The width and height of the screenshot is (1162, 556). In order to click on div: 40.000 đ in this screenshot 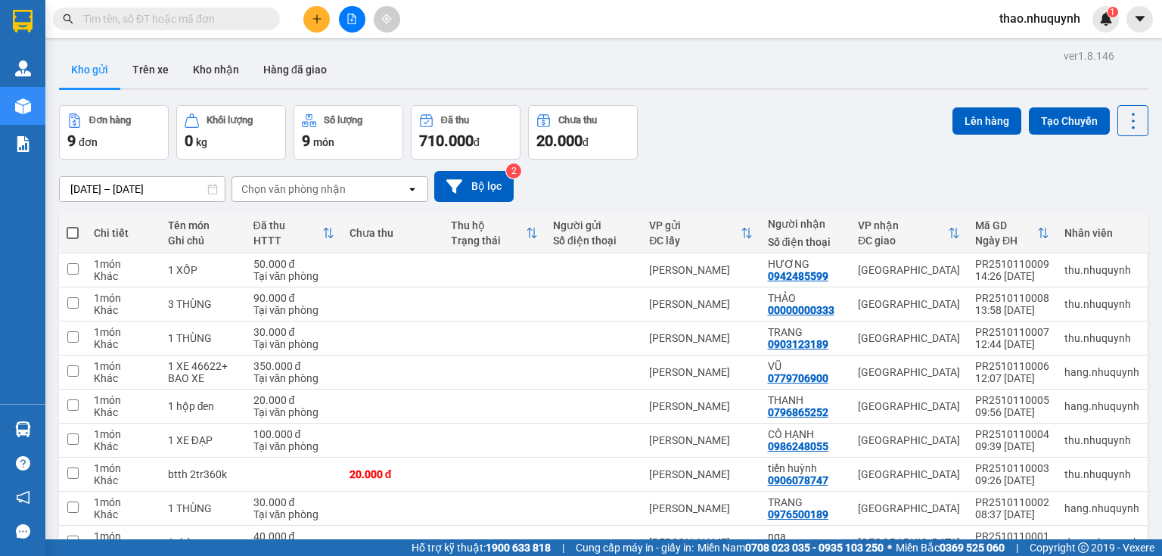, I will do `click(294, 537)`.